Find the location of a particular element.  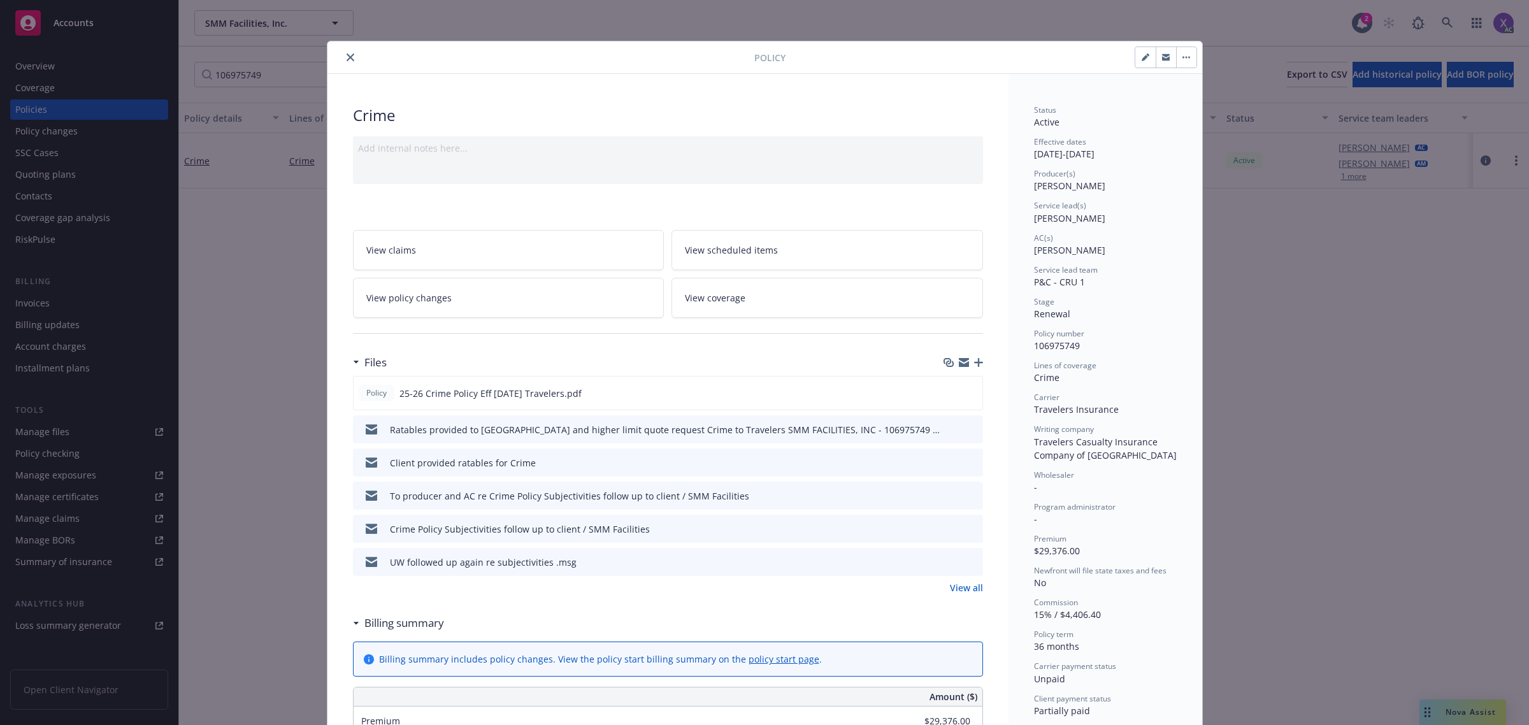

span: Wholesaler is located at coordinates (1054, 475).